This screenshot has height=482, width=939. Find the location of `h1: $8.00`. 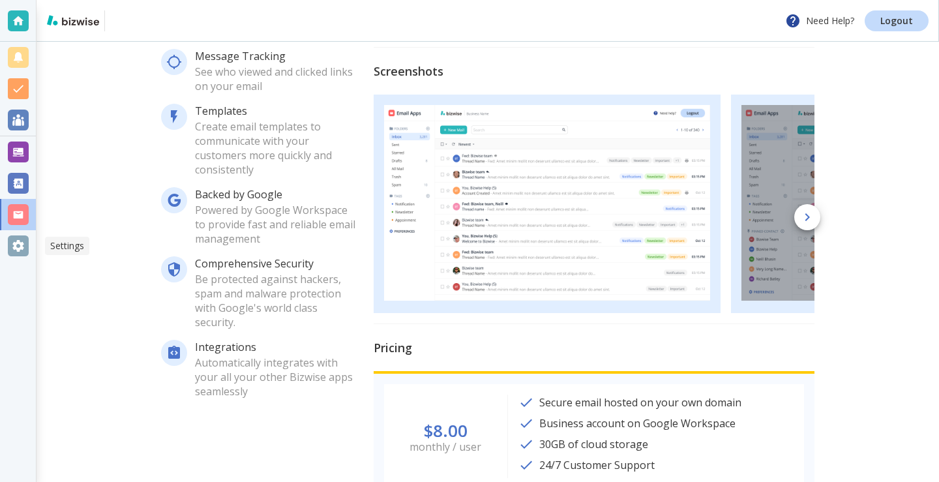

h1: $8.00 is located at coordinates (445, 430).